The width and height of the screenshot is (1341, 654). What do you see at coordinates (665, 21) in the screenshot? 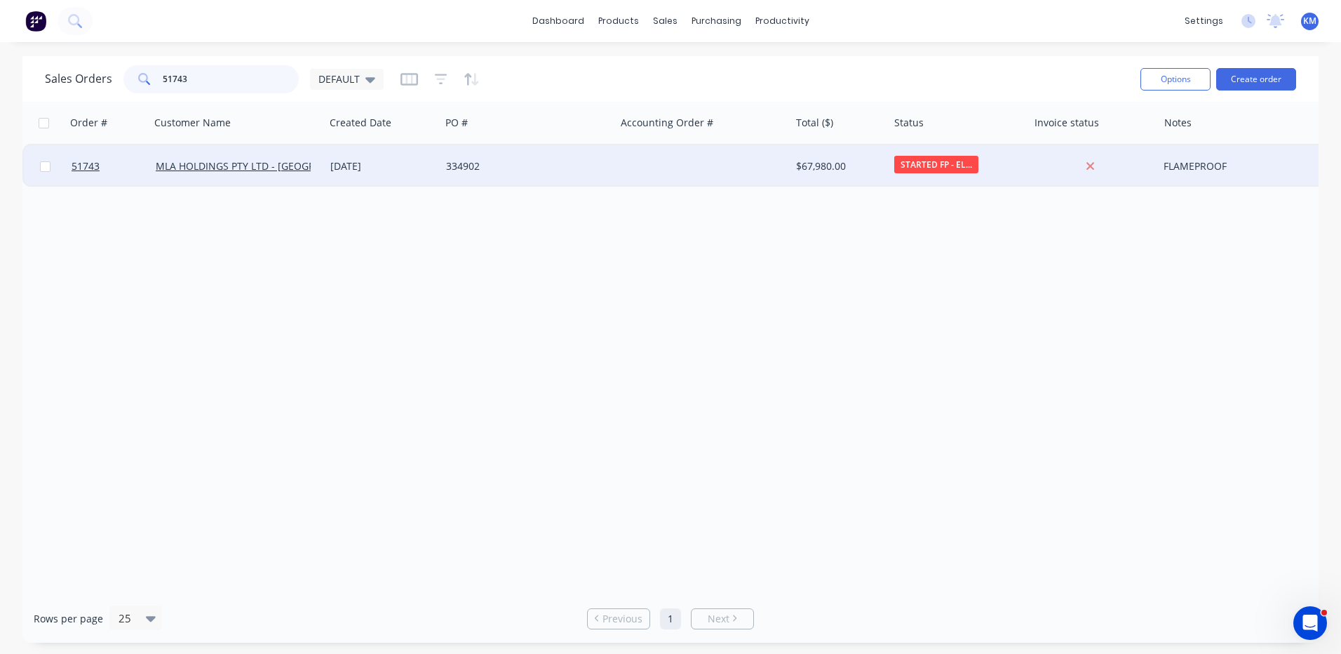
I see `div: sales` at bounding box center [665, 21].